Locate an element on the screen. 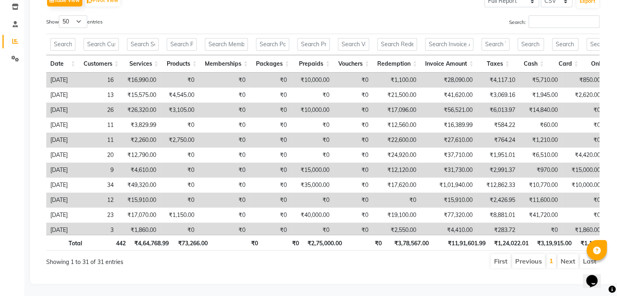  td: ₹15,575.00 is located at coordinates (139, 95).